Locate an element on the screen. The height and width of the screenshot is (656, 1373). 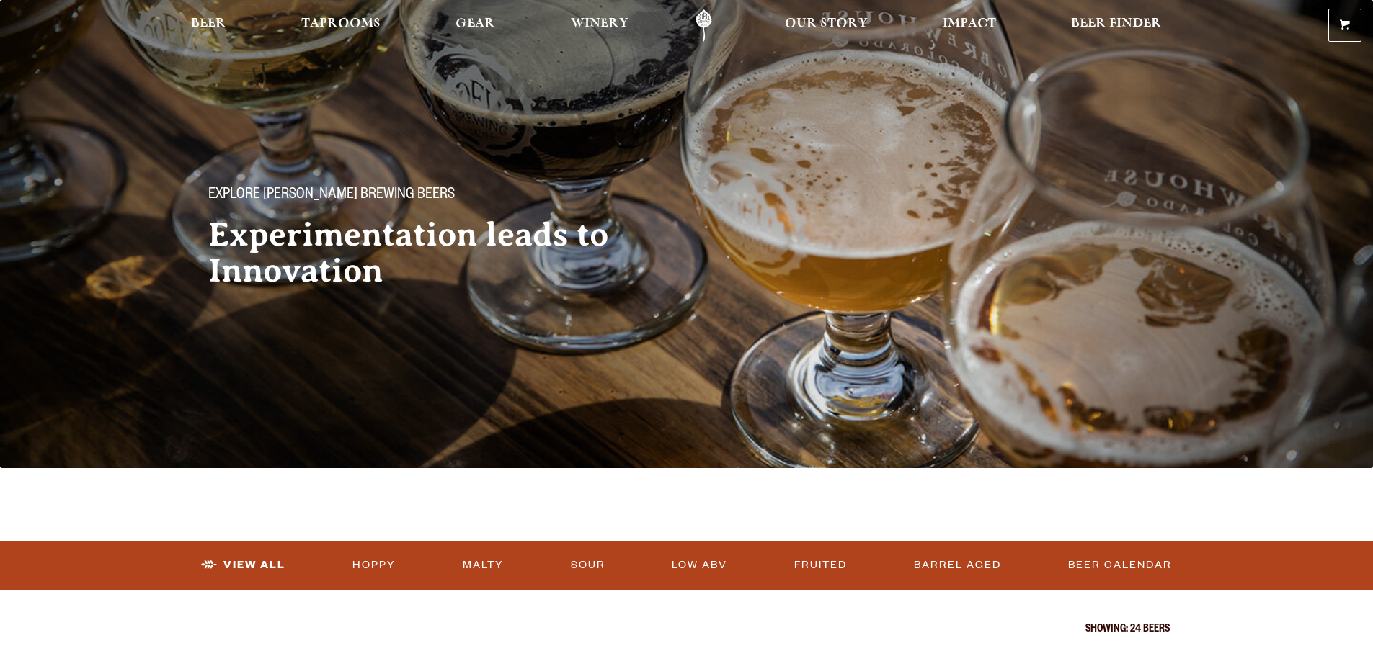
a: Beer Calendar is located at coordinates (1120, 566).